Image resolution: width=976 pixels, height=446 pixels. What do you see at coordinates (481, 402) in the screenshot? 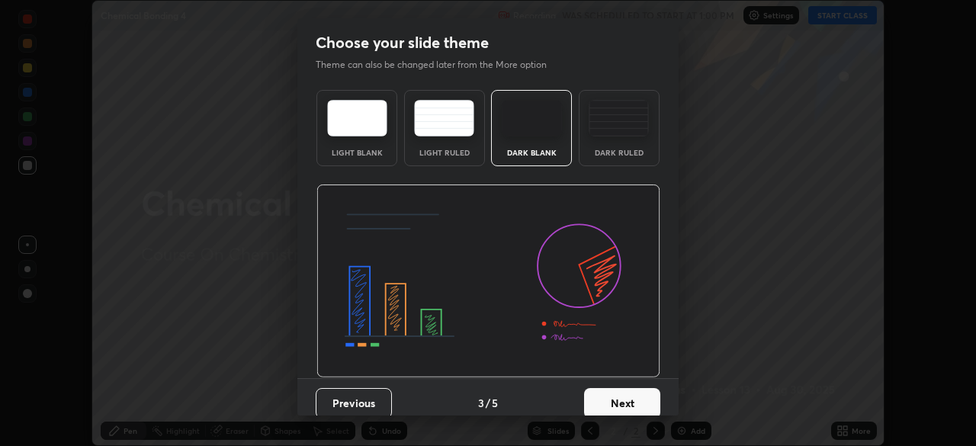
I see `h4: 3` at bounding box center [481, 402].